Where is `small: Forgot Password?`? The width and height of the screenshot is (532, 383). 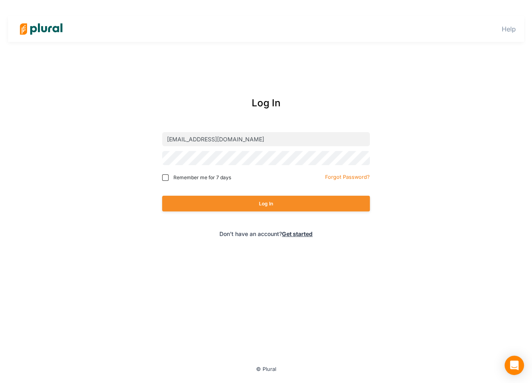
small: Forgot Password? is located at coordinates (347, 177).